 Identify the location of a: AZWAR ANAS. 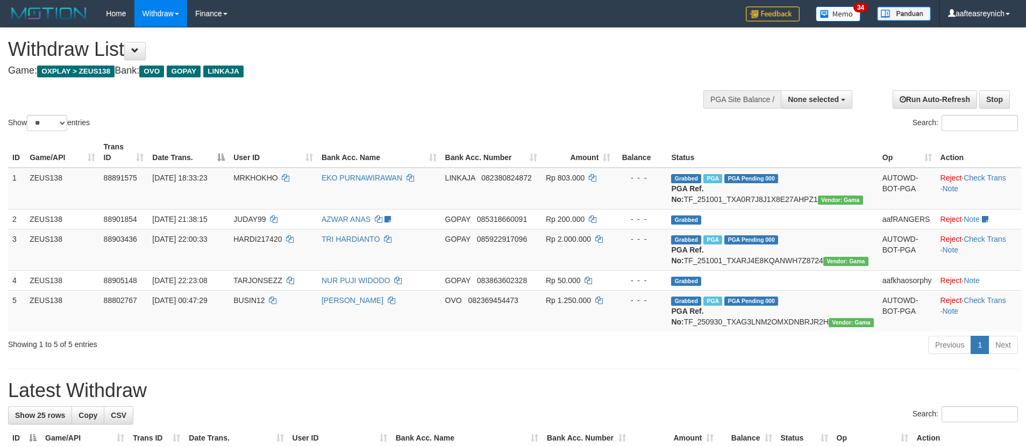
(346, 219).